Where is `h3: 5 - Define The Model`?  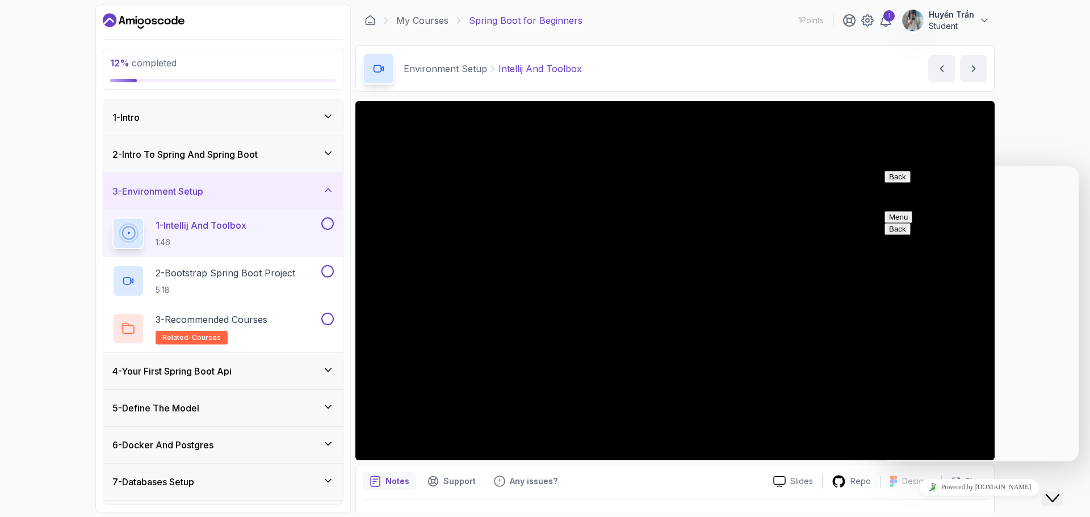
h3: 5 - Define The Model is located at coordinates (156, 408).